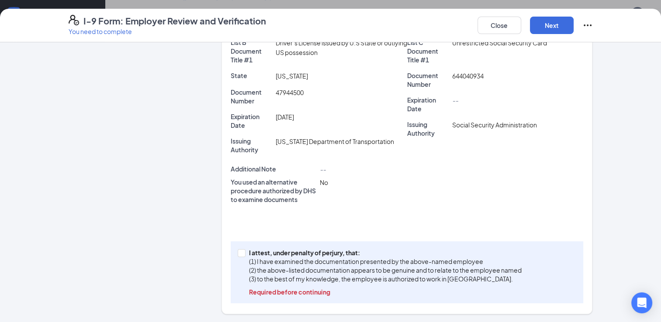  Describe the element at coordinates (385, 262) in the screenshot. I see `p: (1) I have examined the documentation presented by the above-named employee` at that location.